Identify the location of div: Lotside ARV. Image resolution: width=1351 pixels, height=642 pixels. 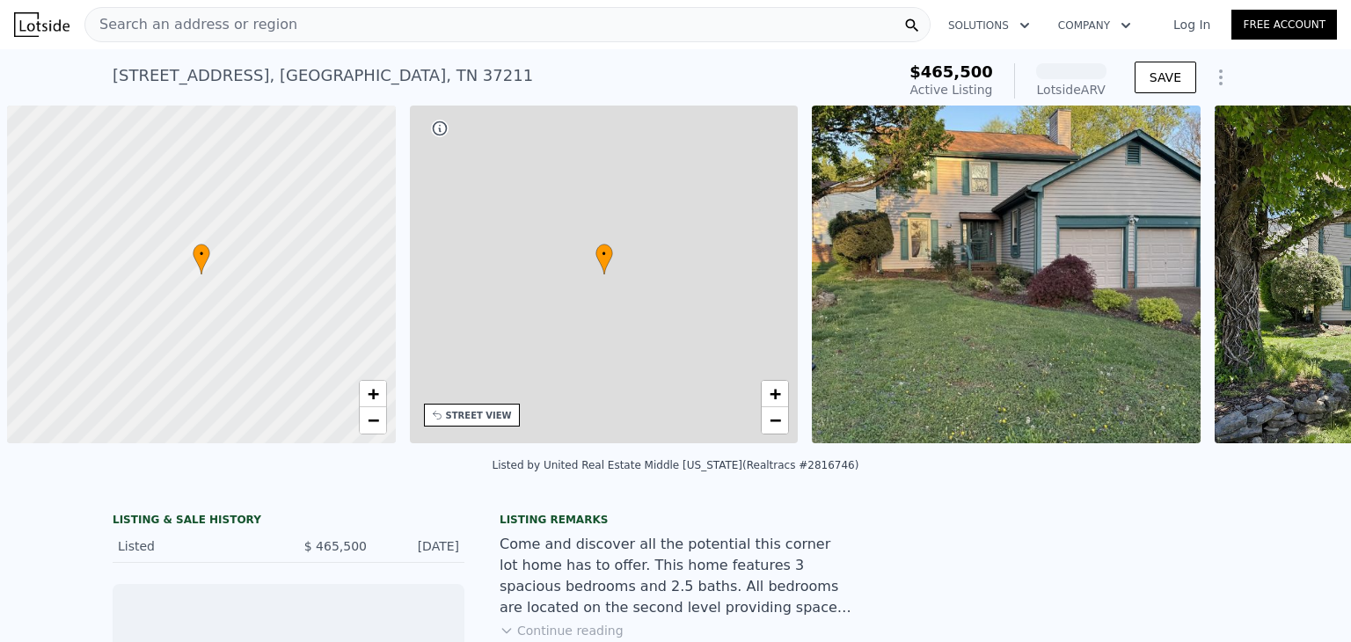
(1071, 90).